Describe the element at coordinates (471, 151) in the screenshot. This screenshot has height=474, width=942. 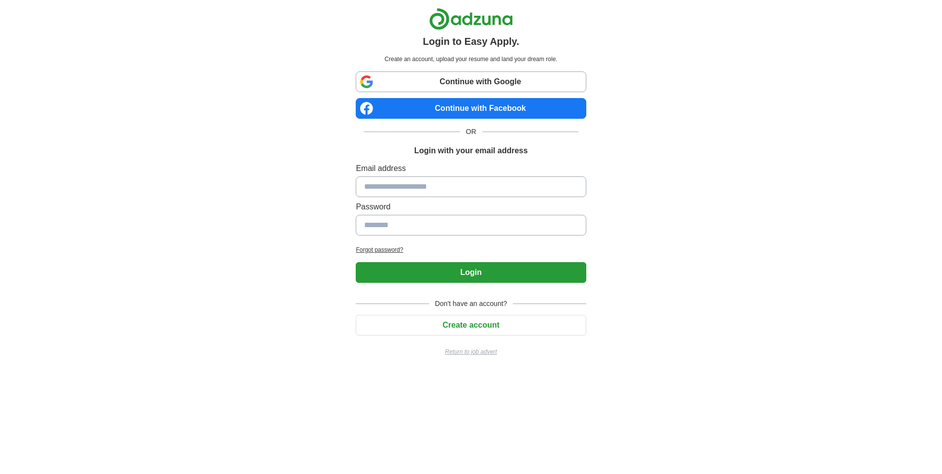
I see `h1: Login with your email address` at that location.